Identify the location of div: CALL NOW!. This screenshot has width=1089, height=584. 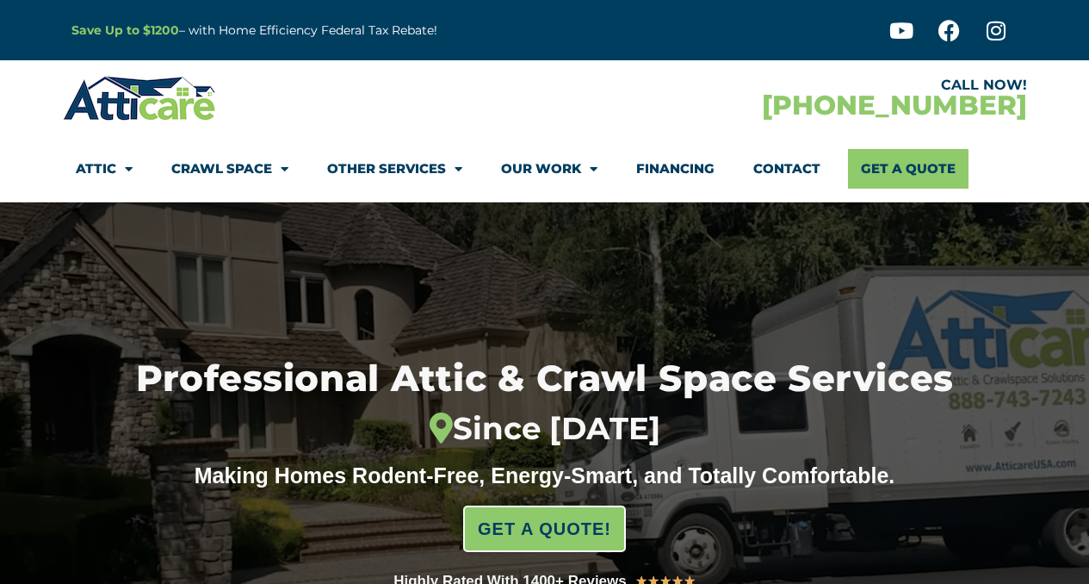
(786, 85).